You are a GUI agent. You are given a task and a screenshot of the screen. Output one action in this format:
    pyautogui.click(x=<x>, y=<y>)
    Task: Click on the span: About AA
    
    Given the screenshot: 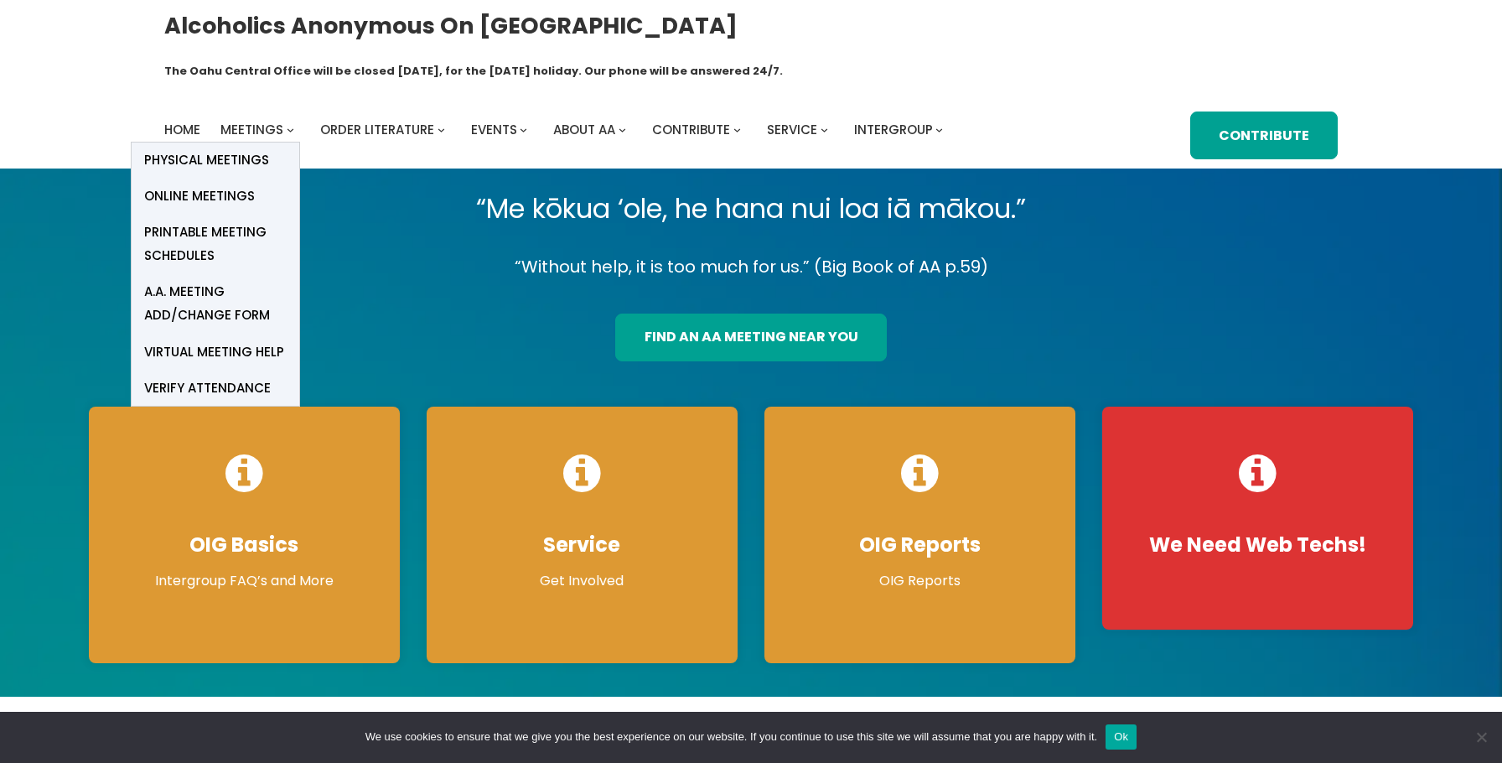 What is the action you would take?
    pyautogui.click(x=584, y=129)
    